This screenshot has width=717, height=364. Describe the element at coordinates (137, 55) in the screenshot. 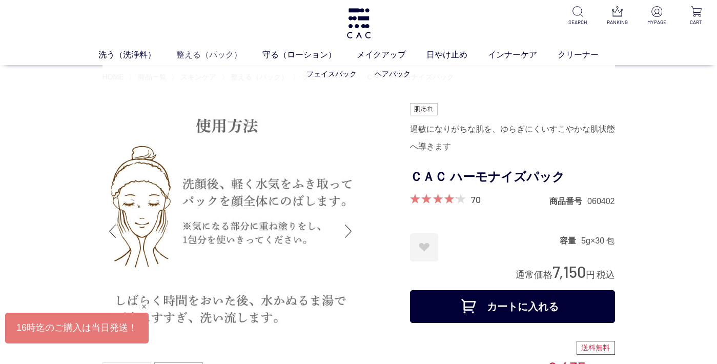

I see `a: 洗う（洗浄料）` at that location.